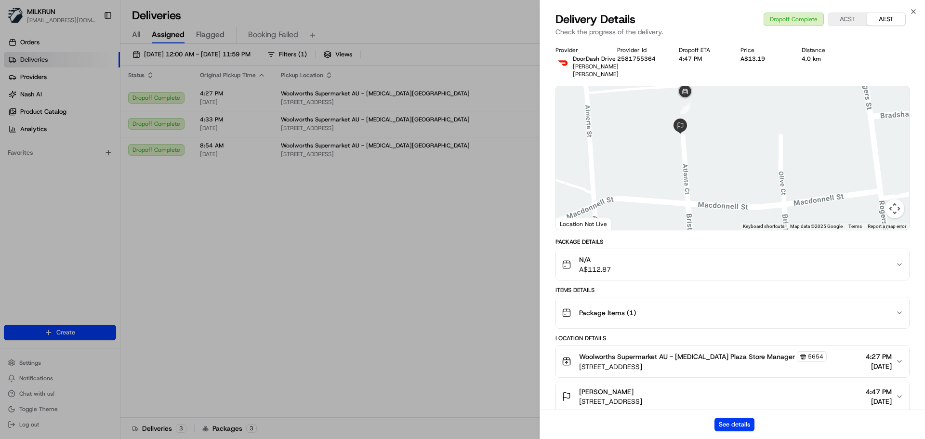 The width and height of the screenshot is (925, 439). I want to click on div: Location Not Live, so click(583, 224).